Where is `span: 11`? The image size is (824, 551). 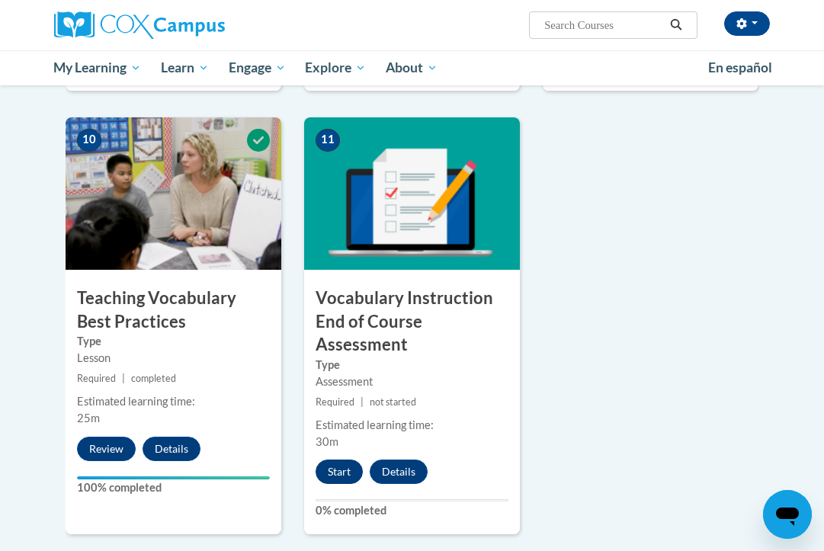
span: 11 is located at coordinates (328, 140).